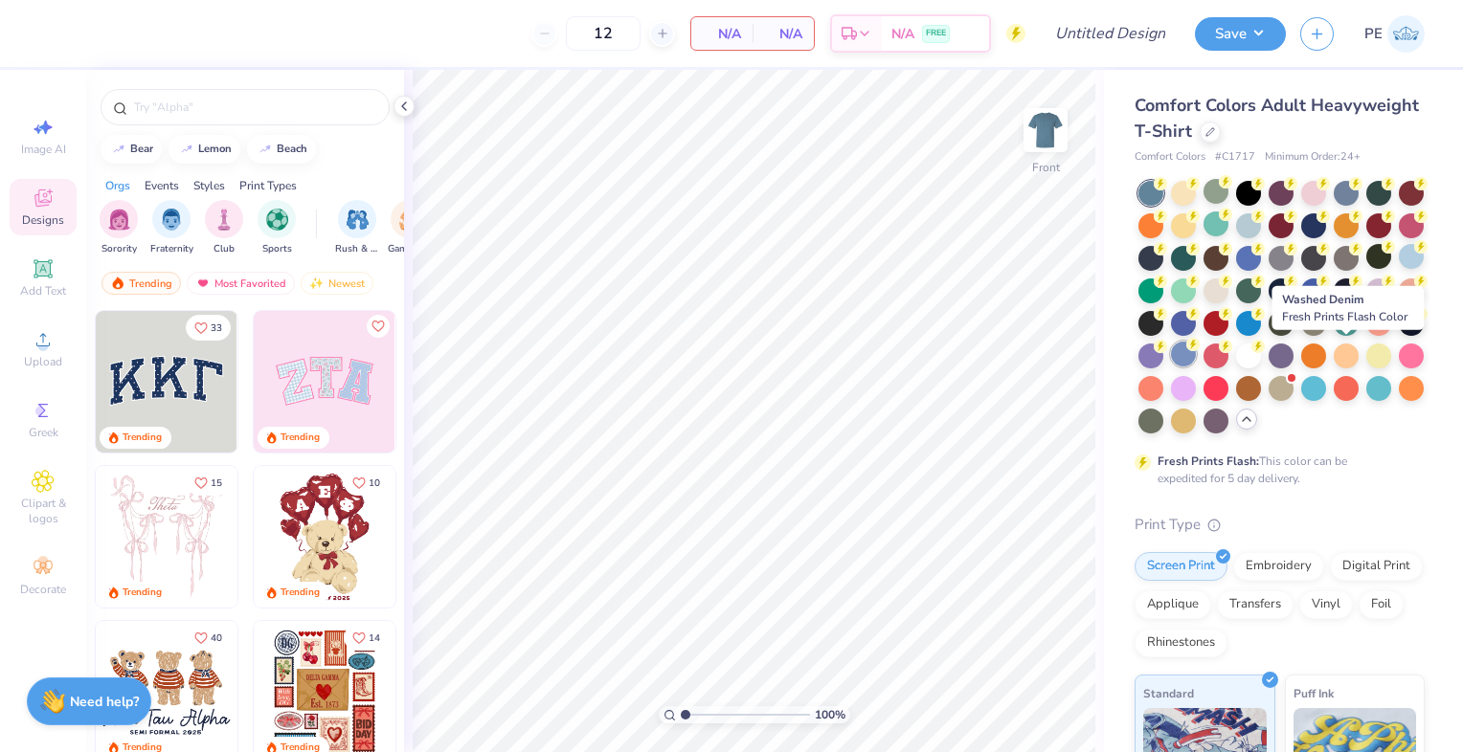  I want to click on div: Embroidery, so click(1278, 567).